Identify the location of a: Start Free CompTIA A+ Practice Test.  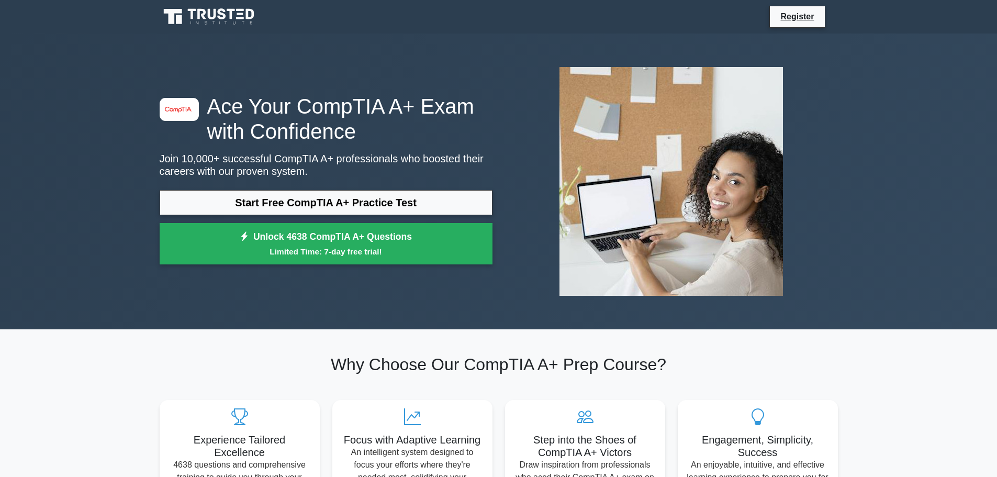
(326, 202).